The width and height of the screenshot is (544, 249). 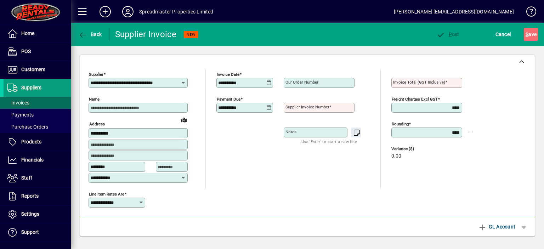 I want to click on a: Products, so click(x=37, y=142).